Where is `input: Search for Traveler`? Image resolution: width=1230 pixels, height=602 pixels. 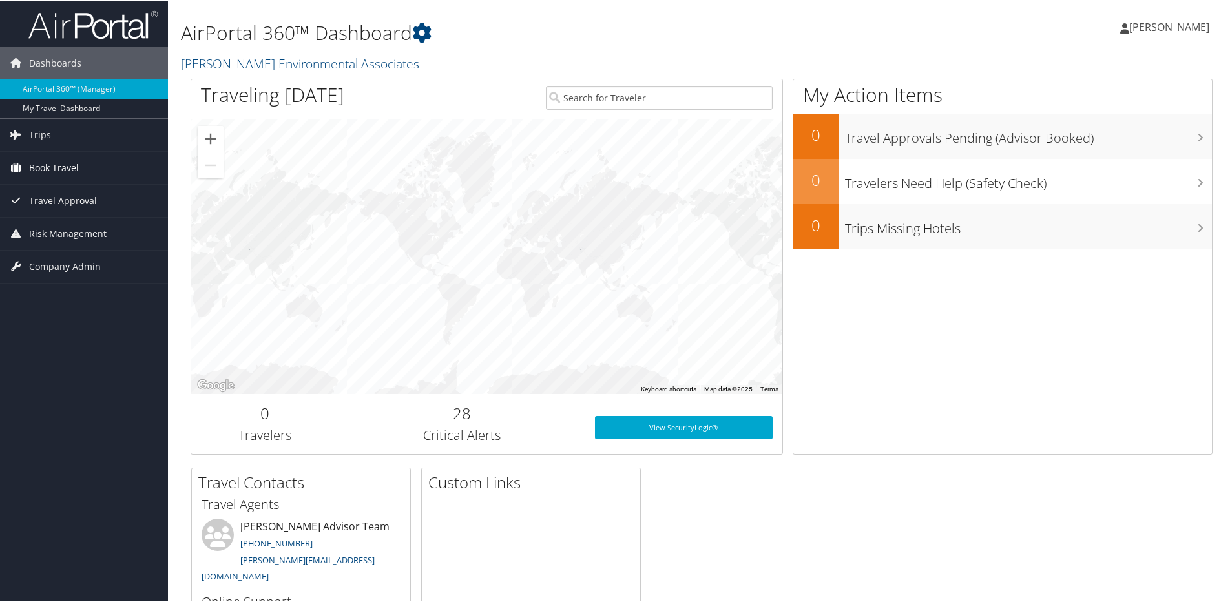
input: Search for Traveler is located at coordinates (659, 96).